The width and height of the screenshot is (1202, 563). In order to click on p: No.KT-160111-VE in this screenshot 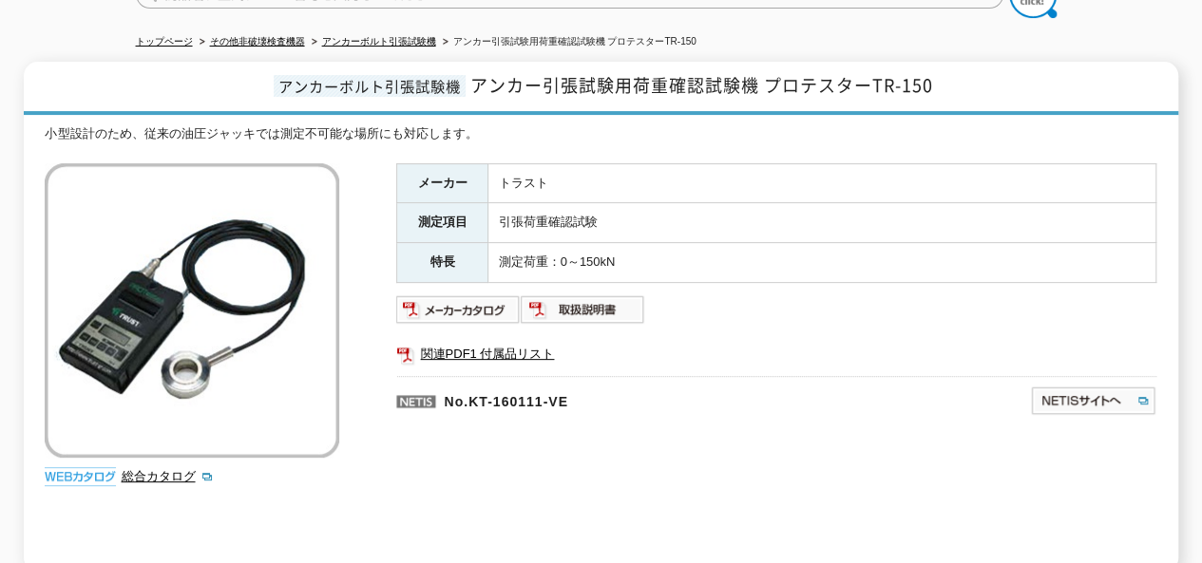, I will do `click(621, 399)`.